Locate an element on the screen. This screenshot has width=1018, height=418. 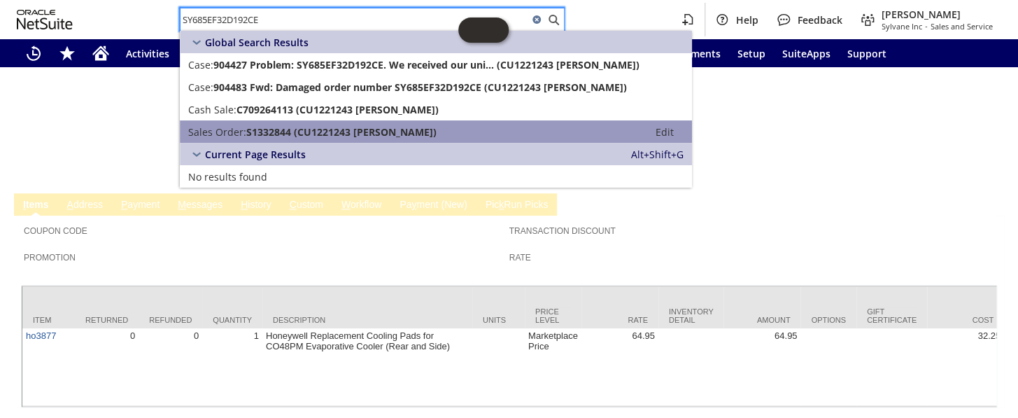
span: C is located at coordinates (293, 204).